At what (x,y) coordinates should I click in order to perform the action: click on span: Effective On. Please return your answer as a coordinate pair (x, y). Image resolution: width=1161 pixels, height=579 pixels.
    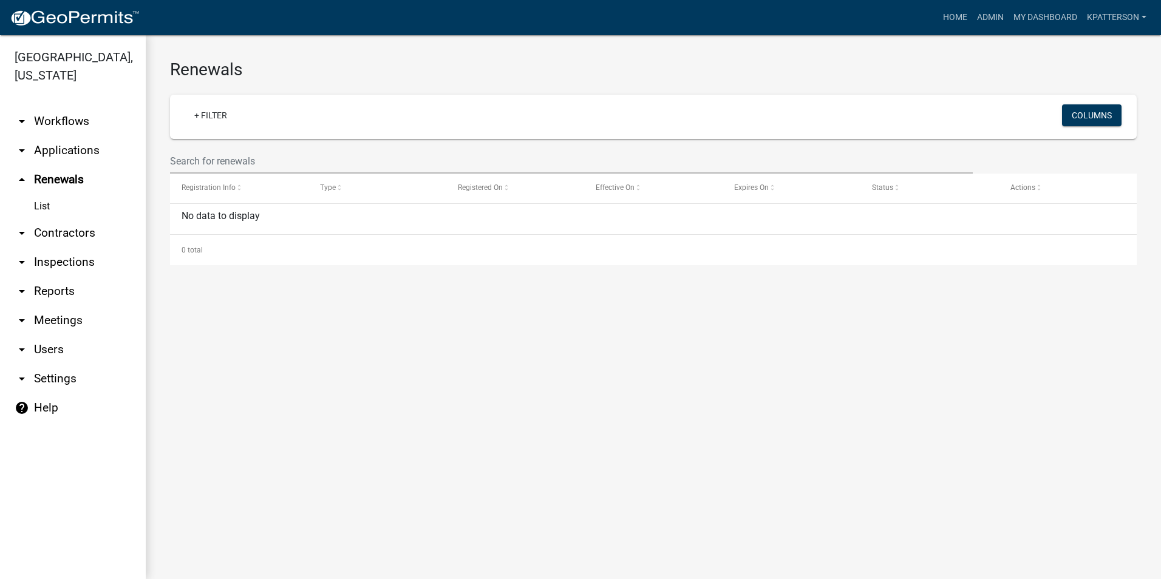
    Looking at the image, I should click on (615, 188).